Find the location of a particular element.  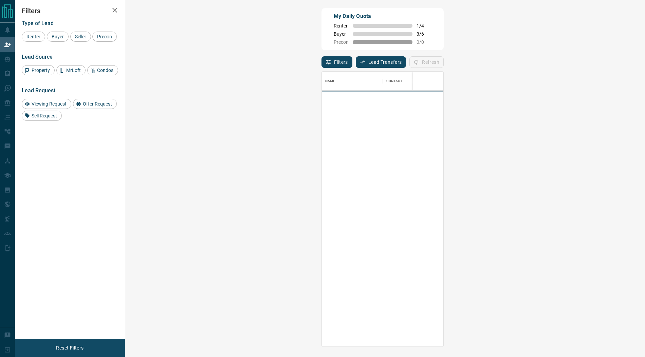

button: Filters is located at coordinates (337, 62).